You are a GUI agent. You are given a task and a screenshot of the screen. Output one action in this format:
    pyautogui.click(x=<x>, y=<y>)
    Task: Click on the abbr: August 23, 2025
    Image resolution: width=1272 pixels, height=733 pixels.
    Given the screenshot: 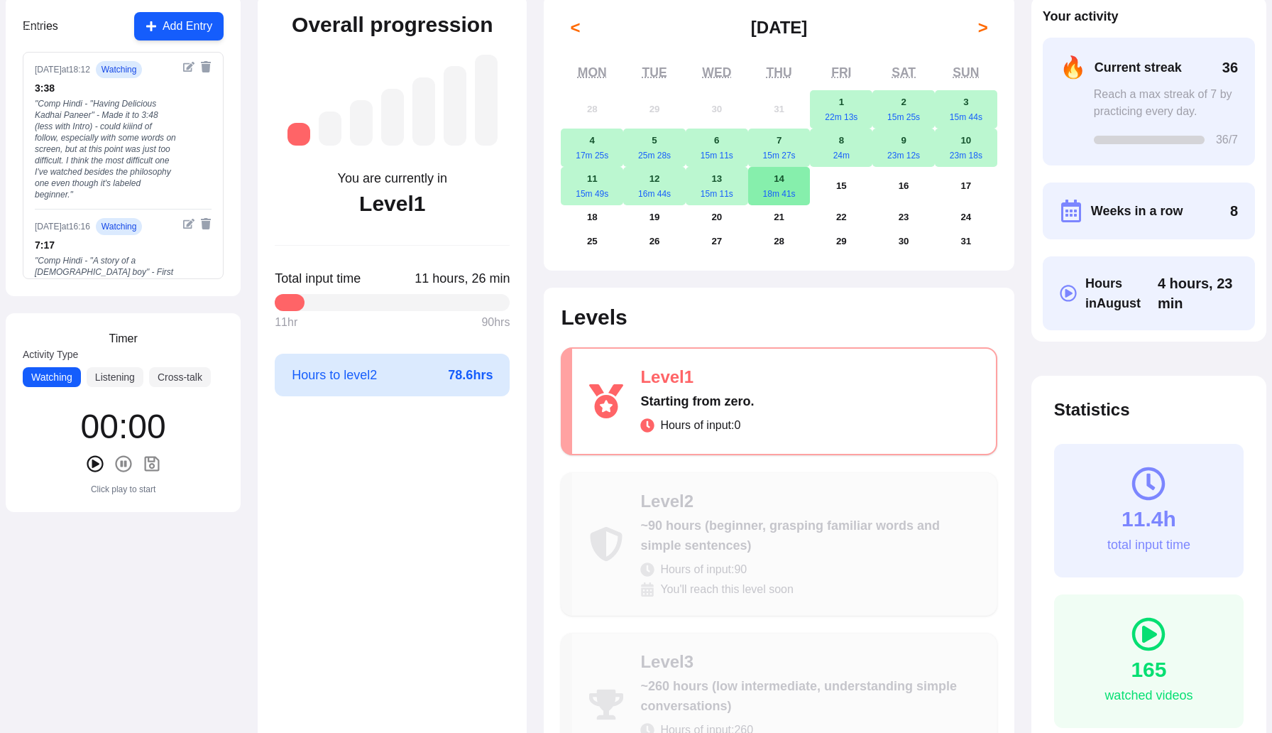 What is the action you would take?
    pyautogui.click(x=904, y=217)
    